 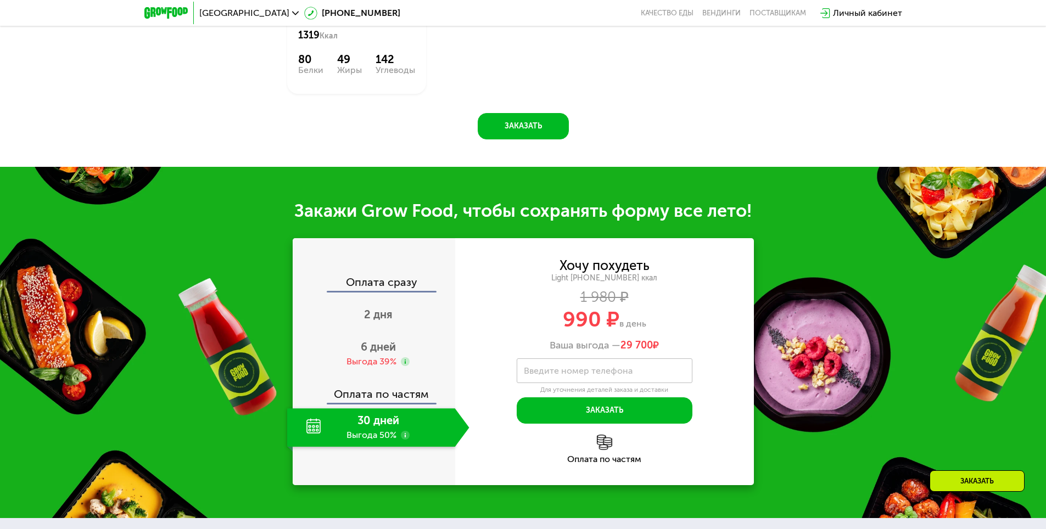 I want to click on span: 2 дня, so click(x=378, y=315).